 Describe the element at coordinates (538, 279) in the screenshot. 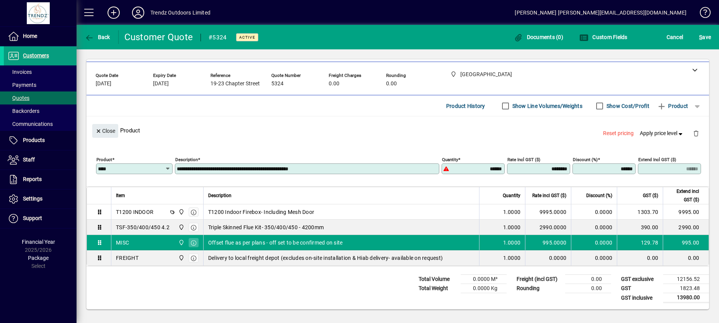

I see `td: Freight (incl GST)` at that location.